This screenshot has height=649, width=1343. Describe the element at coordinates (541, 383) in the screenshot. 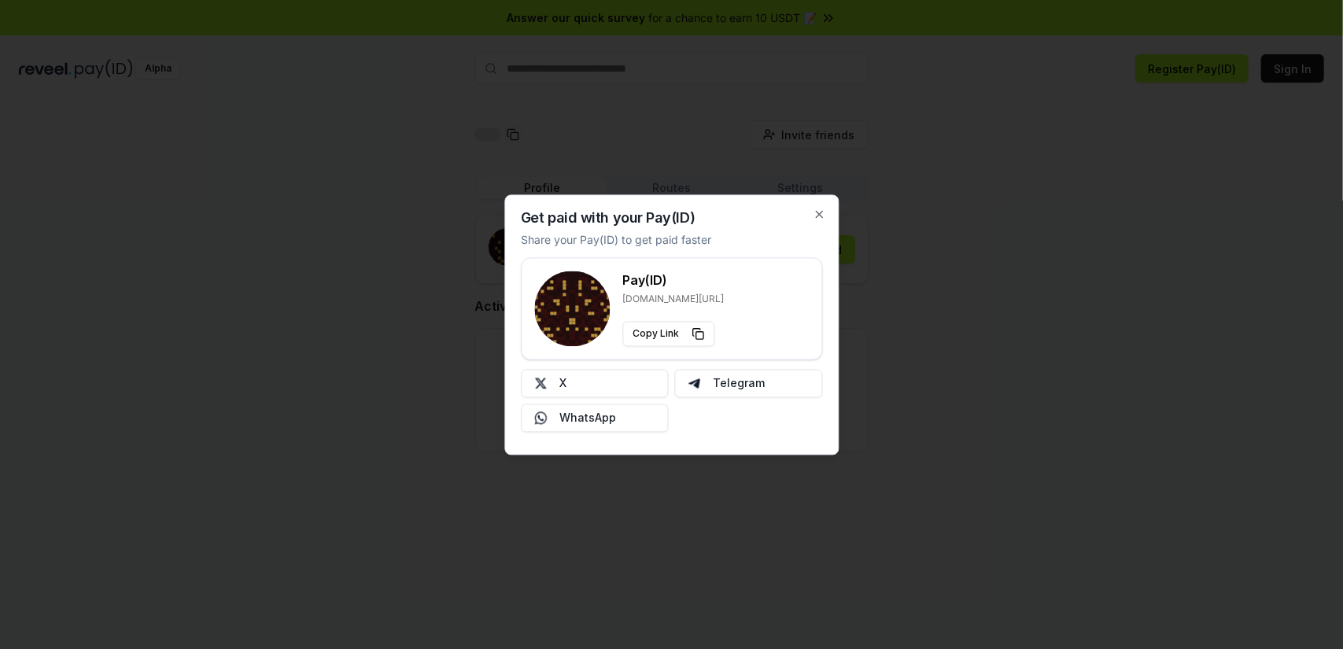

I see `img: X` at that location.